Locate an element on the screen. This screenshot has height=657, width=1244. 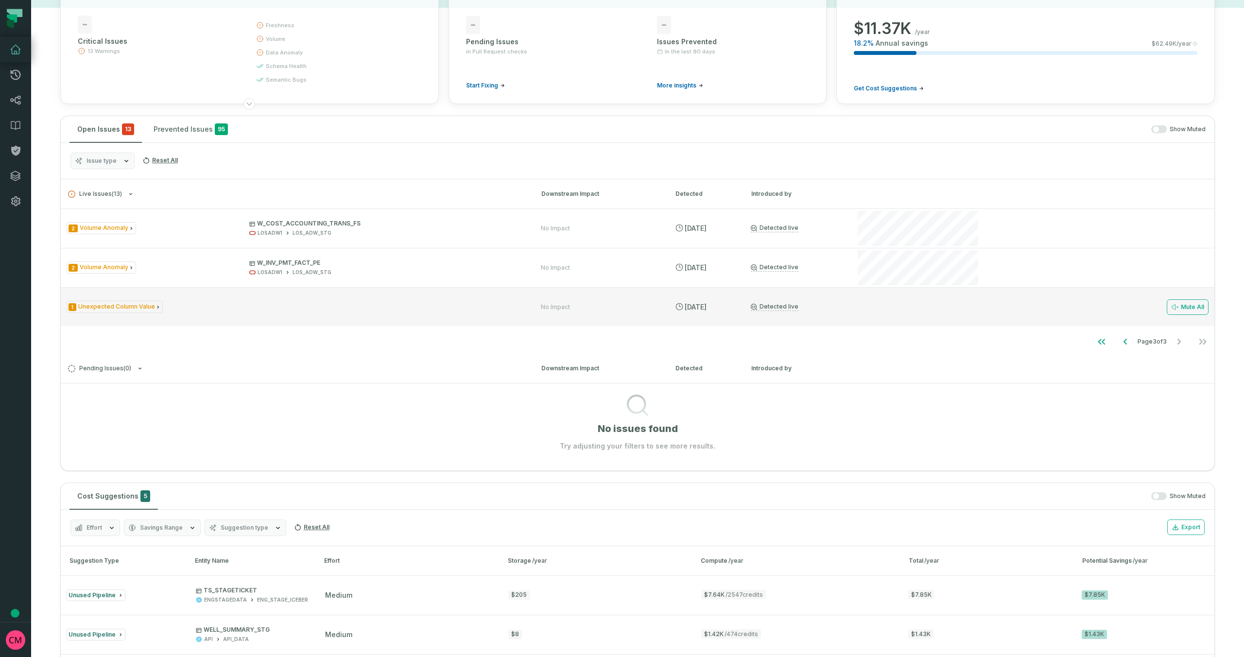
span: 13 Warnings is located at coordinates (103, 51).